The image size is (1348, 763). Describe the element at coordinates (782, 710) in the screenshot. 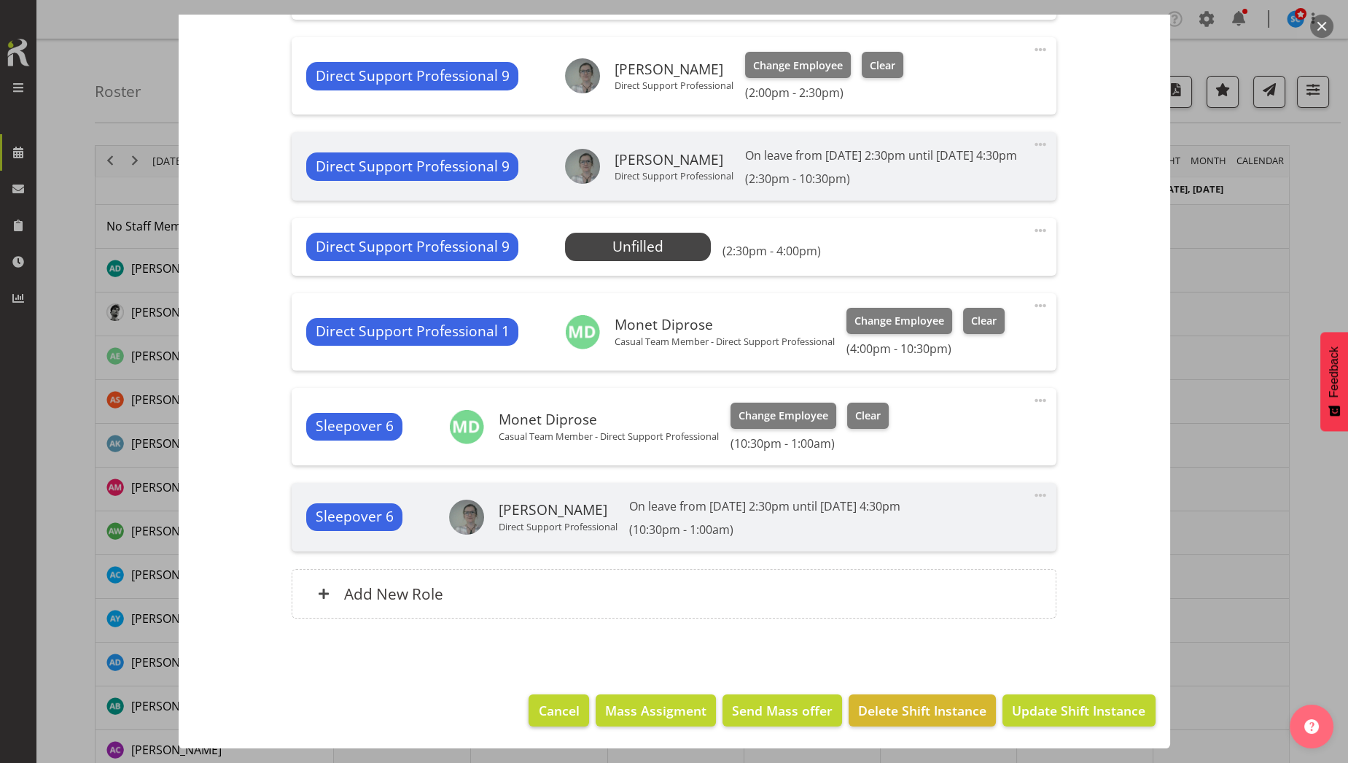

I see `span: Send Mass offer` at that location.